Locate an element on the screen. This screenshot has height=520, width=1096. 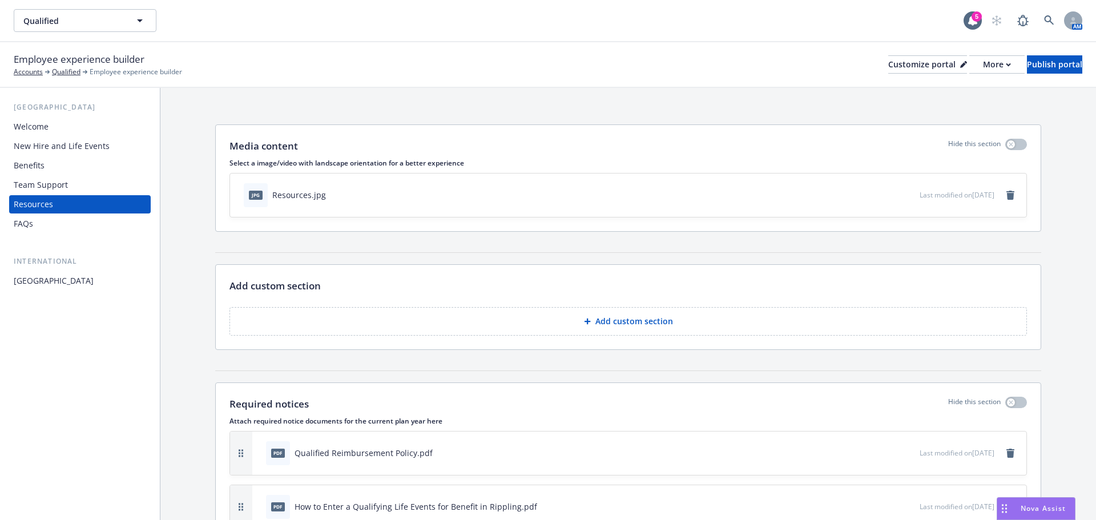
a: Accounts is located at coordinates (28, 72).